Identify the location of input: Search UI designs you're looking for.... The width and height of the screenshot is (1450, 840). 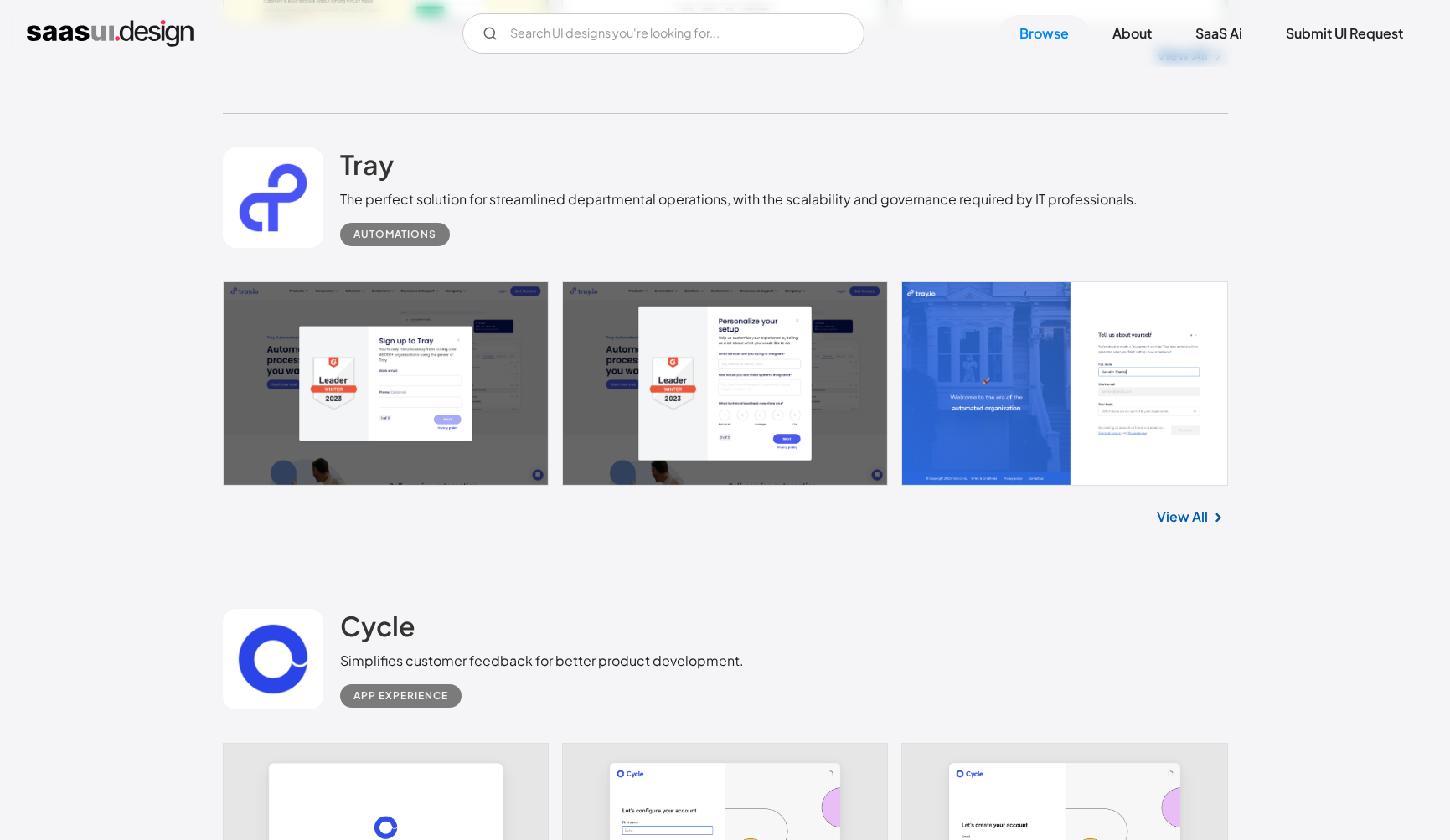
(664, 34).